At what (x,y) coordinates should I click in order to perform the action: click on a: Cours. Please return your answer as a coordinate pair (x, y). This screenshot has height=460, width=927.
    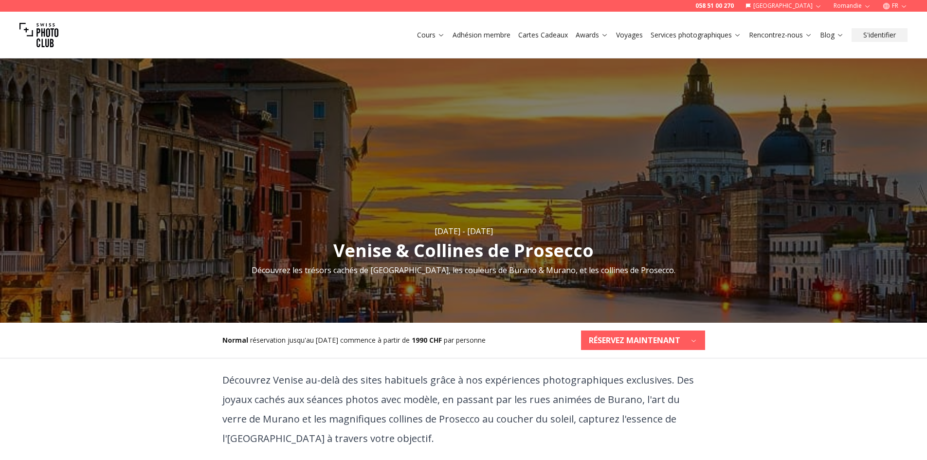
    Looking at the image, I should click on (431, 35).